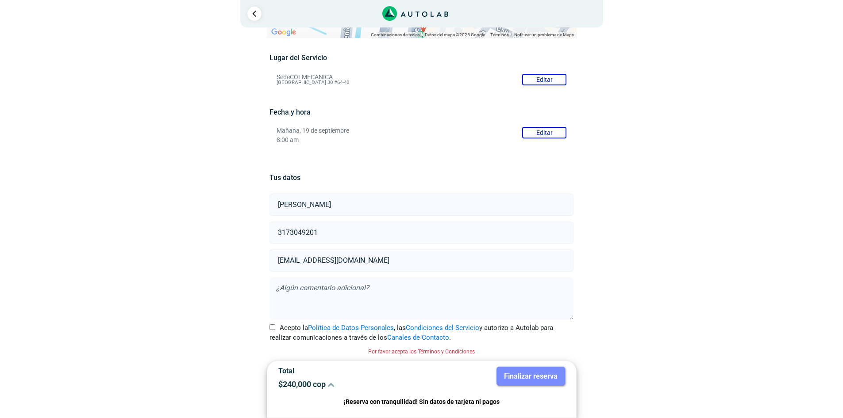 This screenshot has height=418, width=843. I want to click on small: Por favor acepta los Términos y Condiciones, so click(421, 352).